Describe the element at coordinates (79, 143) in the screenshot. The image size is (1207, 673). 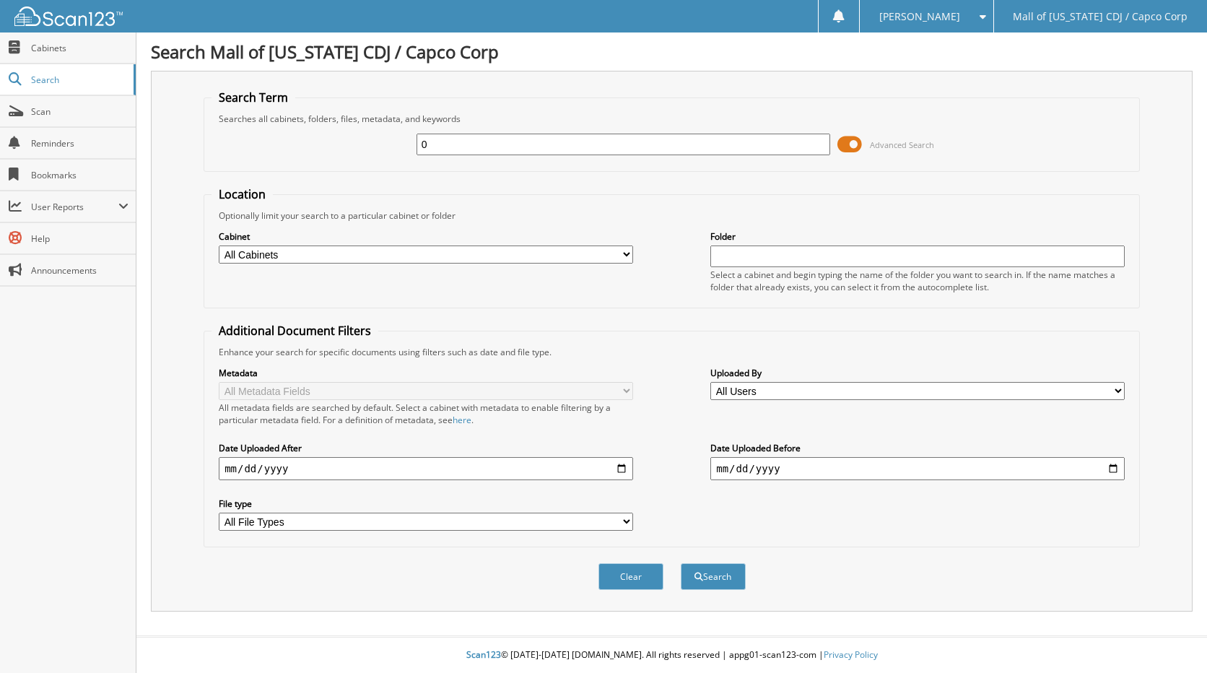
I see `span: Reminders` at that location.